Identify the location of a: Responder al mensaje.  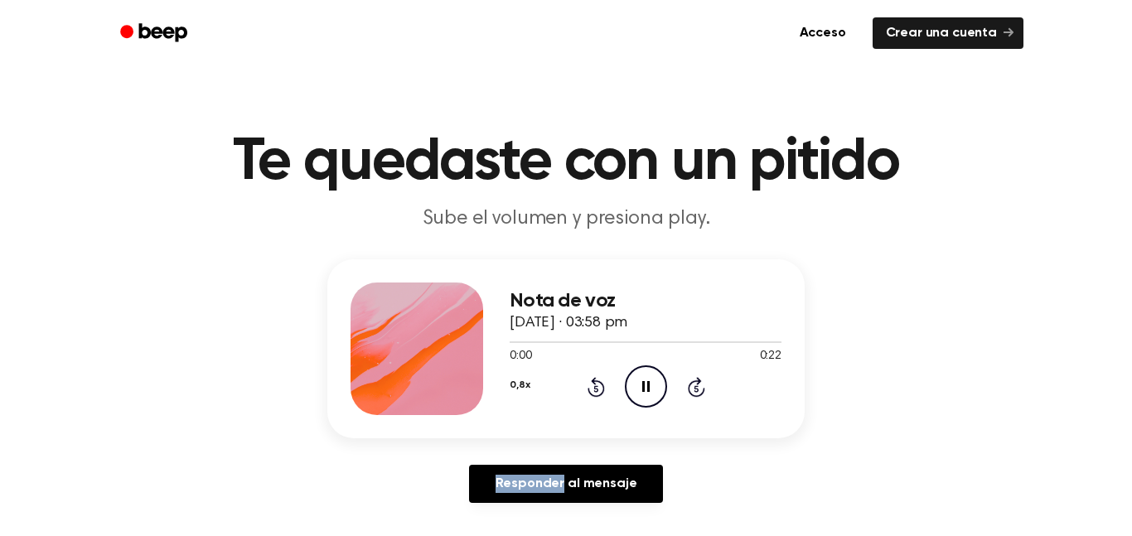
(566, 484).